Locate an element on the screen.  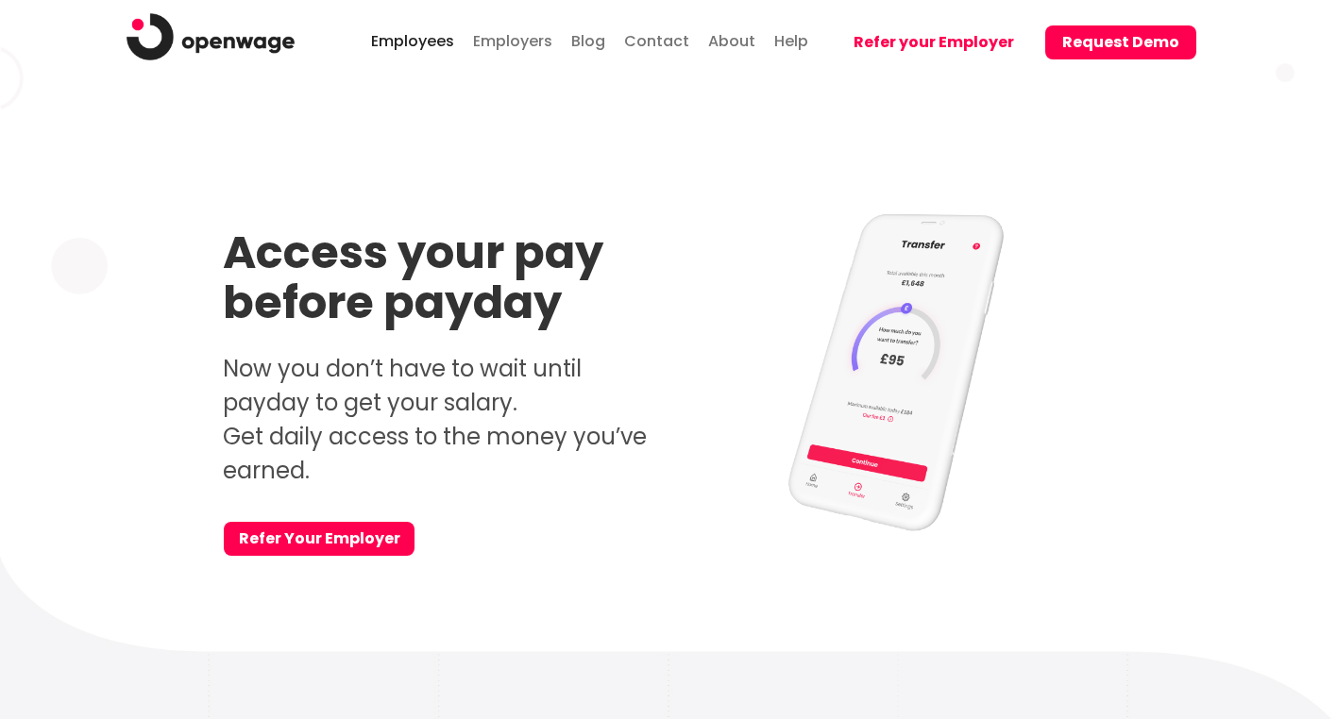
a: Help is located at coordinates (791, 39).